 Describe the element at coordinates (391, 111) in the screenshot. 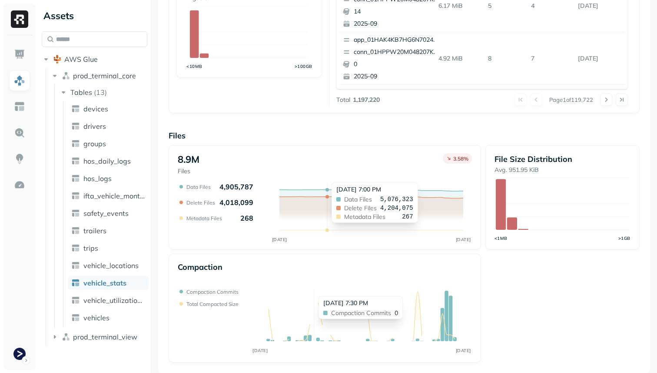

I see `button: app_01HAK4KB7HG6N7024210G3S8D5conn_01HWEVNZMWRV8HN5S9CM02KADX212025-09` at that location.